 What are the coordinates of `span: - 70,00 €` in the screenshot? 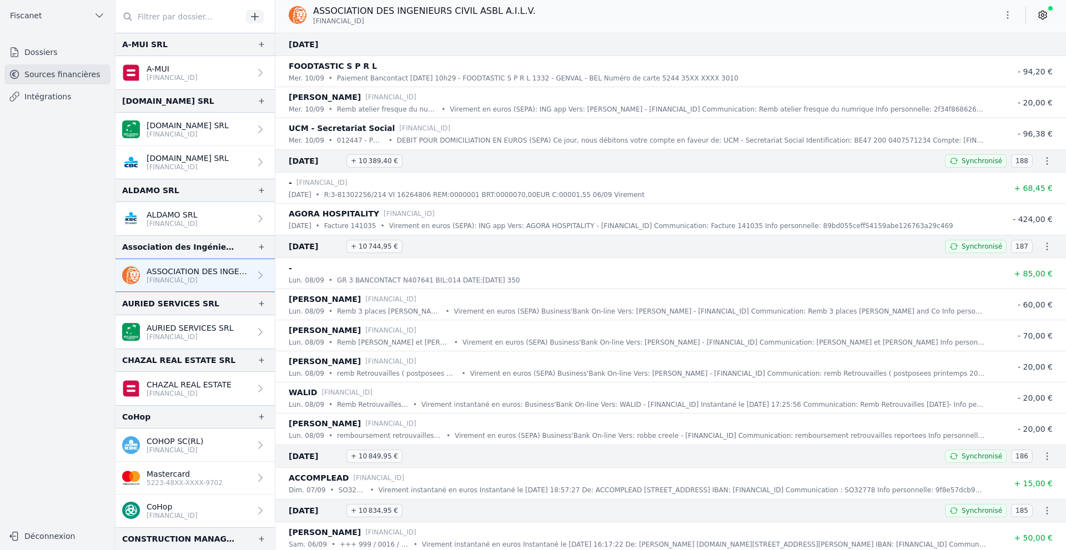 It's located at (1034, 336).